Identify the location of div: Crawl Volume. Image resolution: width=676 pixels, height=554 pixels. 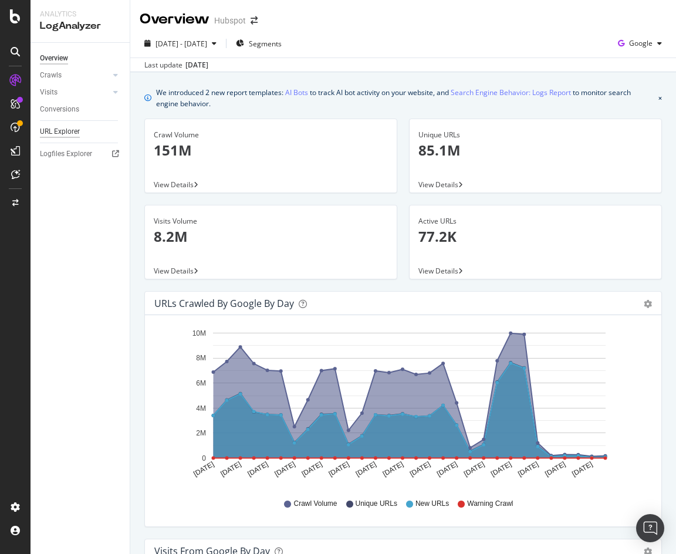
(270, 135).